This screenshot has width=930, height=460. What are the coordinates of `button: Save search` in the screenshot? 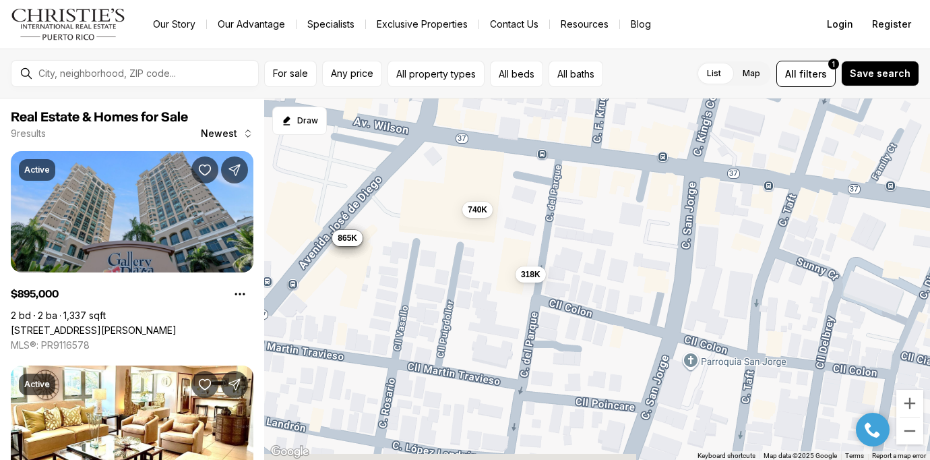 It's located at (880, 73).